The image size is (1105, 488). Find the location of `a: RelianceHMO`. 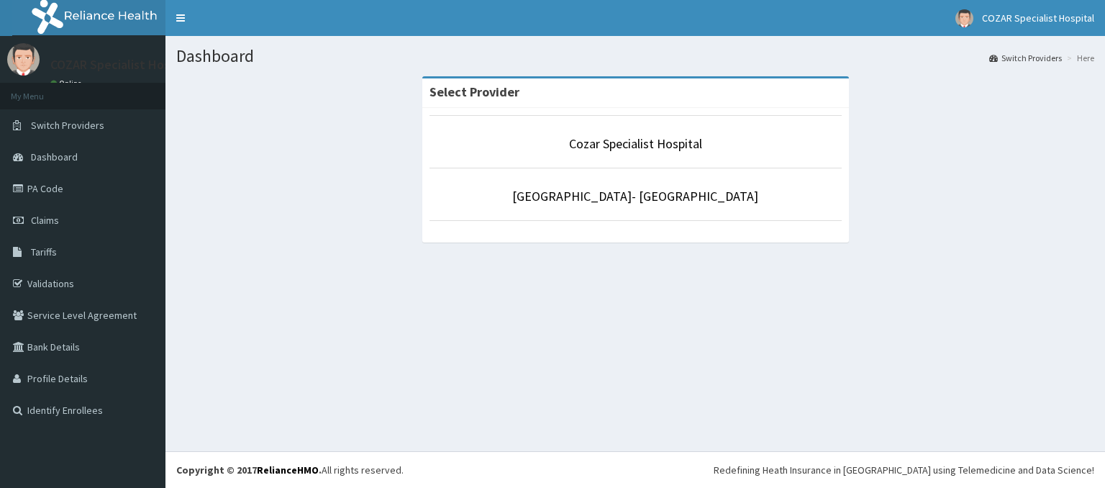

a: RelianceHMO is located at coordinates (288, 470).